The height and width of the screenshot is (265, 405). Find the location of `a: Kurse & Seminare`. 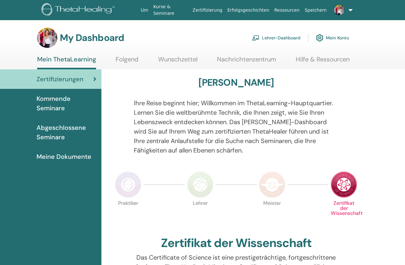

a: Kurse & Seminare is located at coordinates (170, 10).